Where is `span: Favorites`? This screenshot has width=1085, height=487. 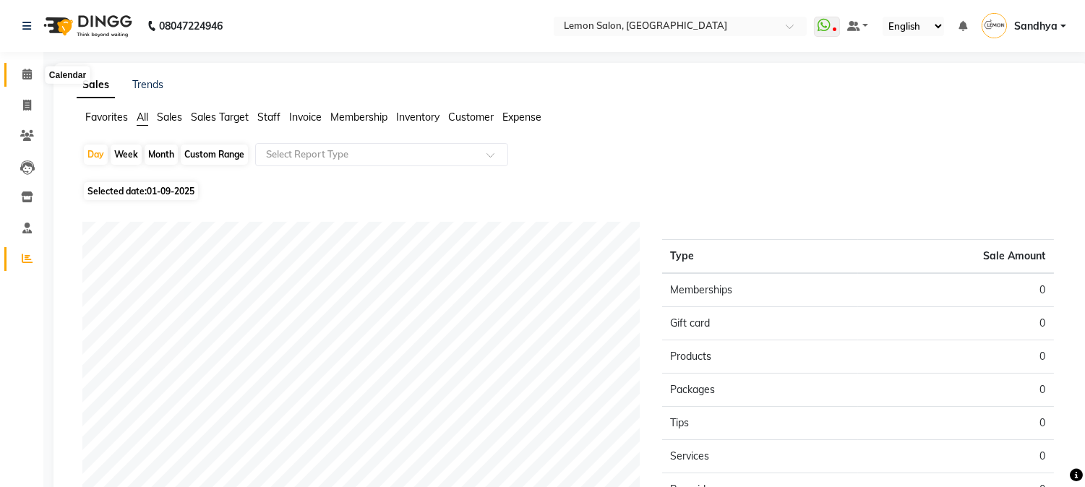 span: Favorites is located at coordinates (106, 117).